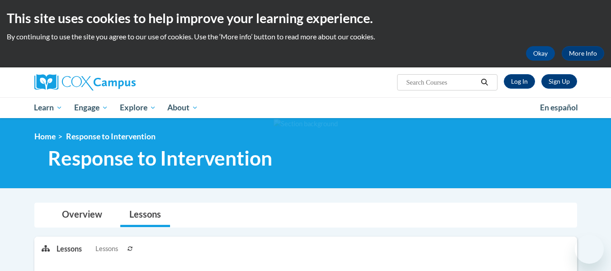 The width and height of the screenshot is (611, 271). Describe the element at coordinates (559, 107) in the screenshot. I see `span: En español` at that location.